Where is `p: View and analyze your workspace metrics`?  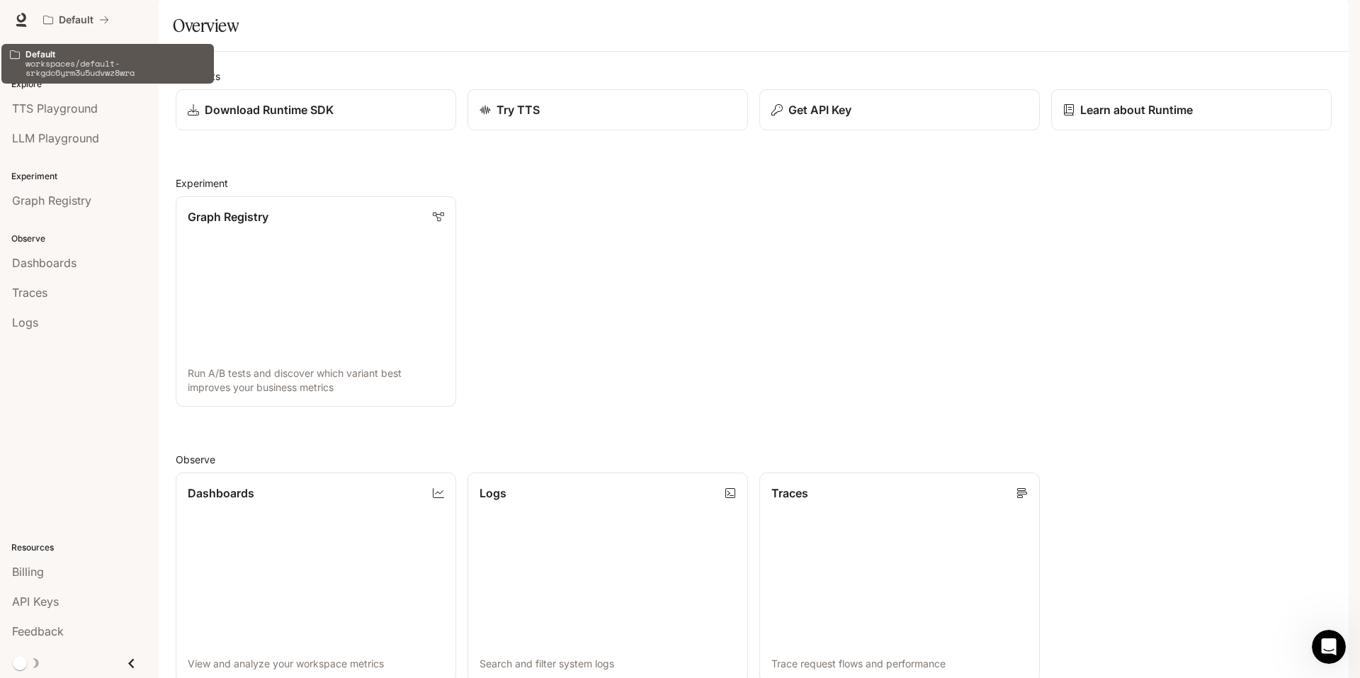 p: View and analyze your workspace metrics is located at coordinates (316, 664).